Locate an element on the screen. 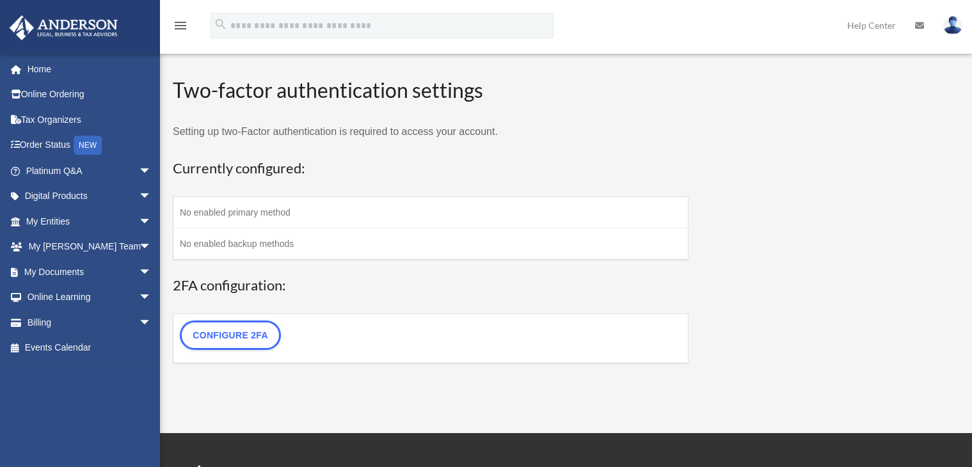  h3: Currently configured: is located at coordinates (431, 168).